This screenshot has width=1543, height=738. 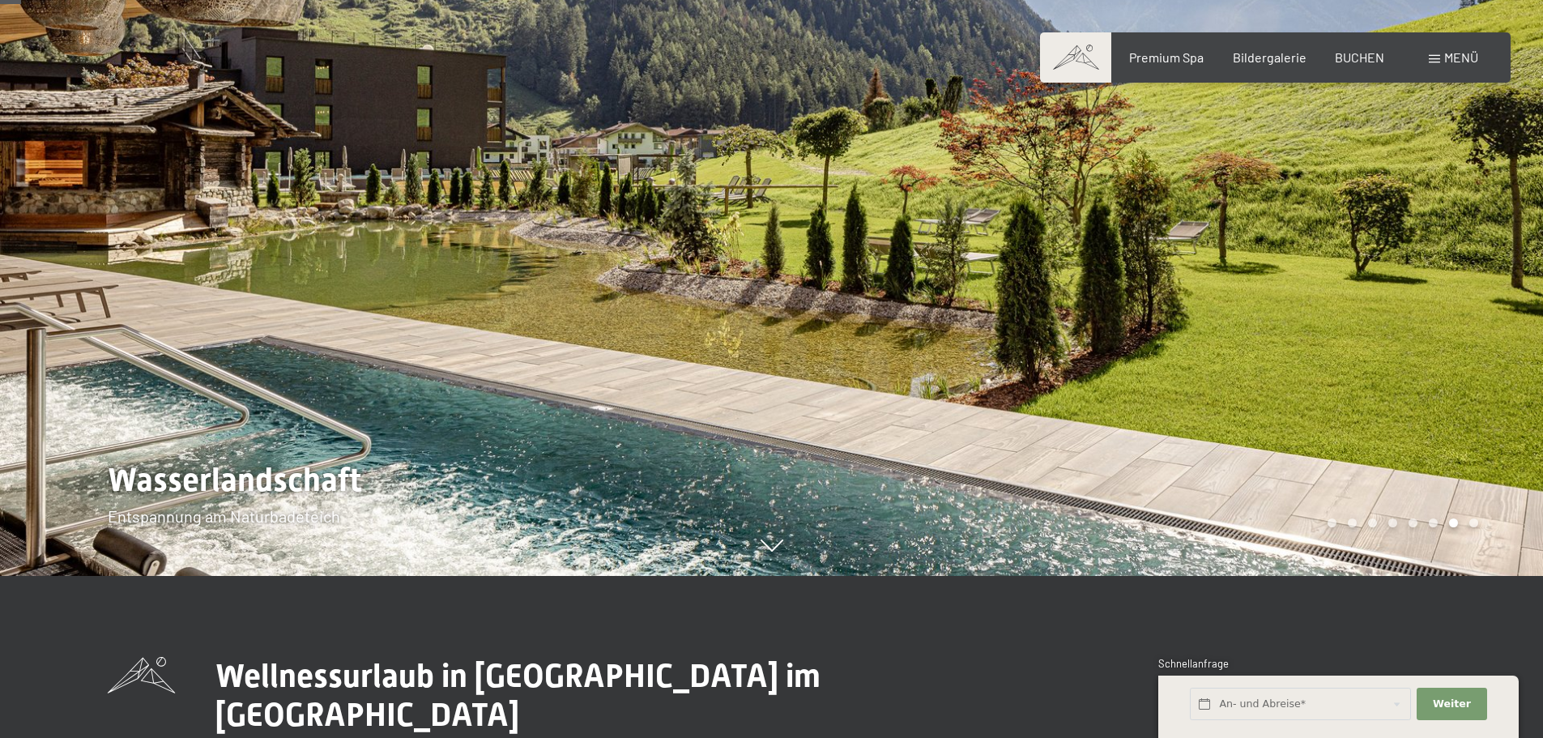 What do you see at coordinates (1400, 522) in the screenshot?
I see `div: Carousel Pagination` at bounding box center [1400, 522].